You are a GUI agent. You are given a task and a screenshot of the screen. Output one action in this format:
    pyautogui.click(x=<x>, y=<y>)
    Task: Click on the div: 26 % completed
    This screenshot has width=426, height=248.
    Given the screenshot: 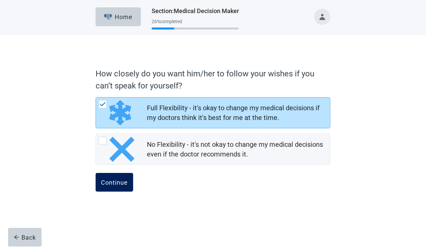 What is the action you would take?
    pyautogui.click(x=195, y=21)
    